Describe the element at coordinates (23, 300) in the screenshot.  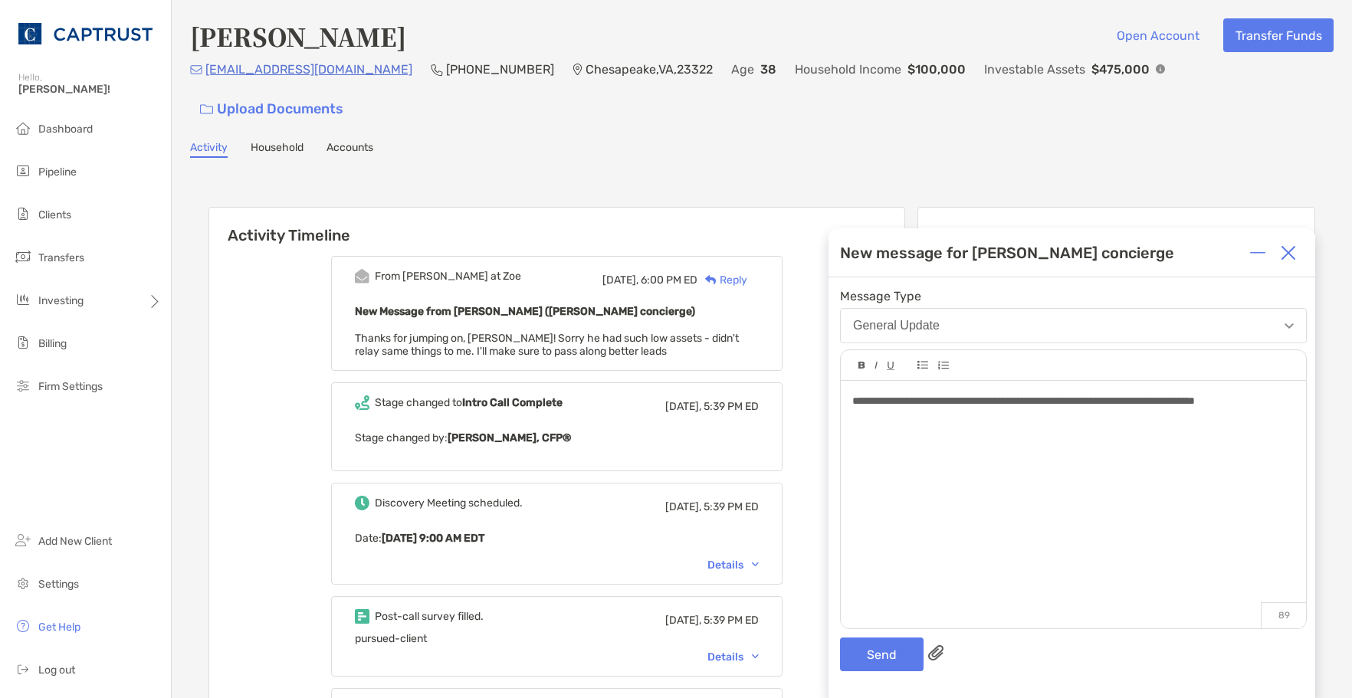
I see `img: investing icon` at that location.